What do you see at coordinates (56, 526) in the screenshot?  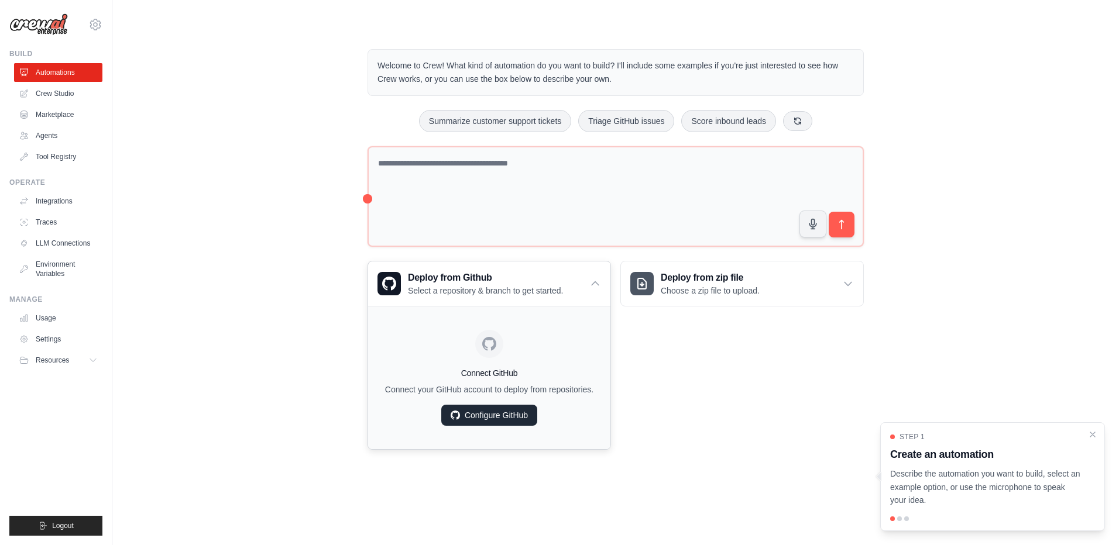 I see `button: Logout` at bounding box center [56, 526].